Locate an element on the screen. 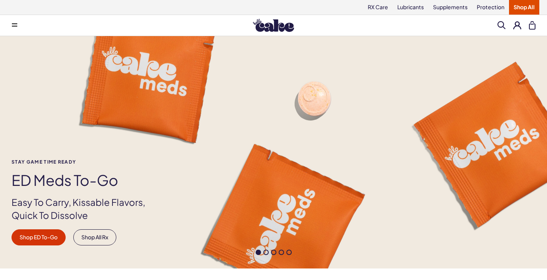 The width and height of the screenshot is (547, 280). img: Hello Cake is located at coordinates (273, 25).